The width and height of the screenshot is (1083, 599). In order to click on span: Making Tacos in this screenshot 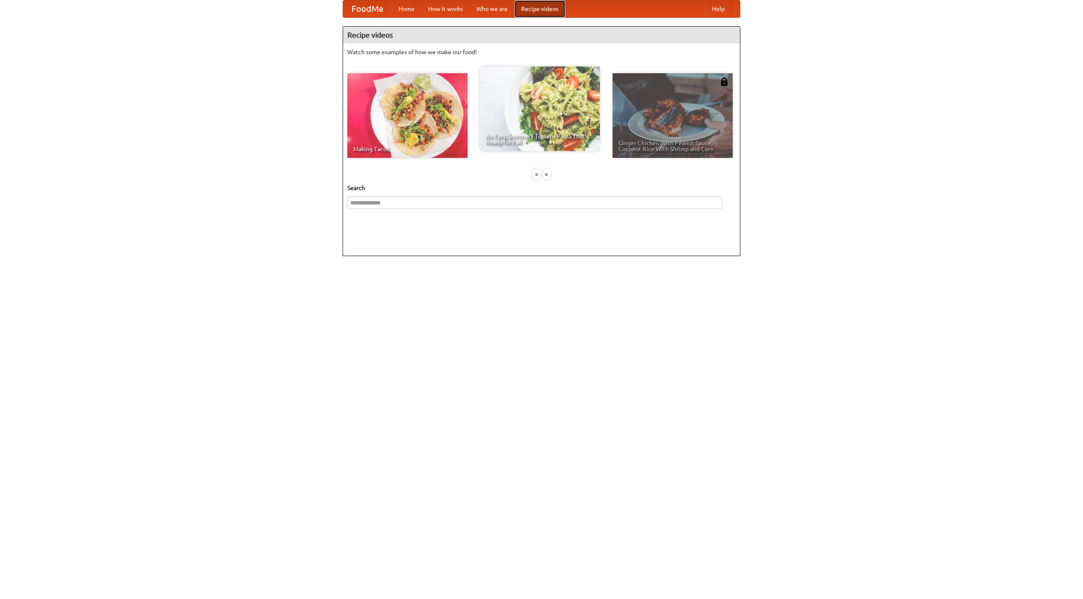, I will do `click(407, 149)`.